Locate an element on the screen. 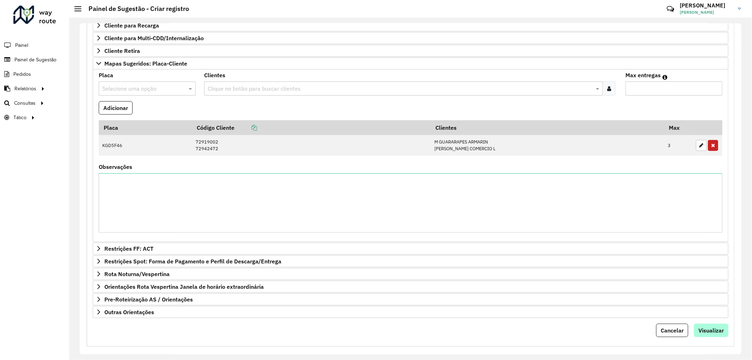  button: Adicionar is located at coordinates (116, 108).